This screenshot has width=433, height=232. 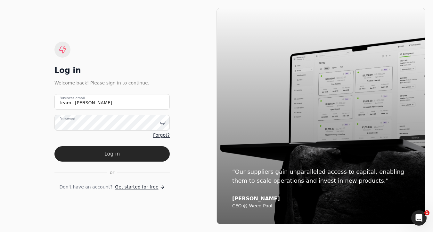 What do you see at coordinates (112, 173) in the screenshot?
I see `span: or` at bounding box center [112, 173].